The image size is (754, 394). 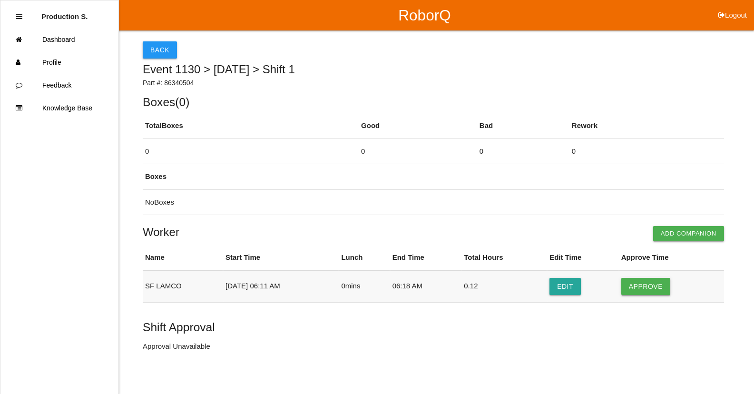 I want to click on td: 06:18 AM, so click(x=426, y=286).